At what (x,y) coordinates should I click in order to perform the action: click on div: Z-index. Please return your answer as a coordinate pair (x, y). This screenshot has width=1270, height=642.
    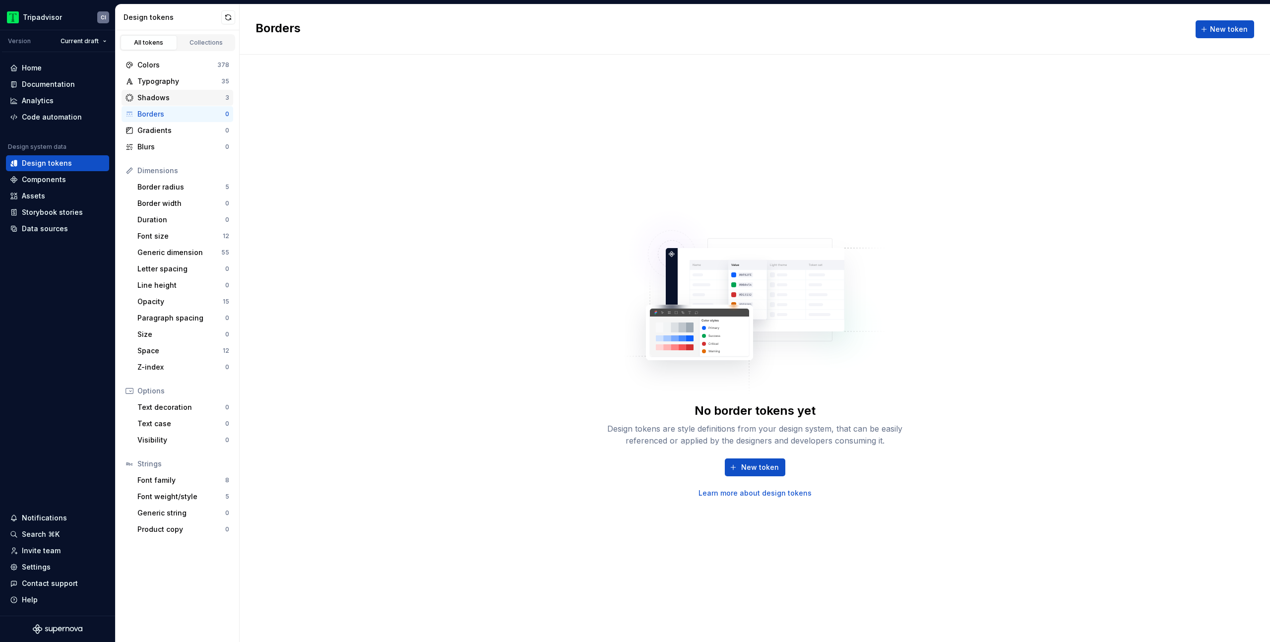
    Looking at the image, I should click on (181, 367).